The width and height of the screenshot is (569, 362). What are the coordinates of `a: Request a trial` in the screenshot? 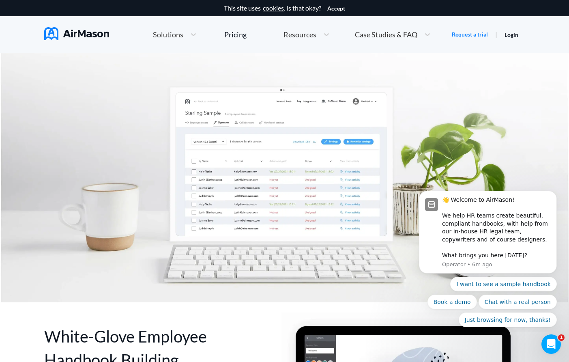 It's located at (470, 35).